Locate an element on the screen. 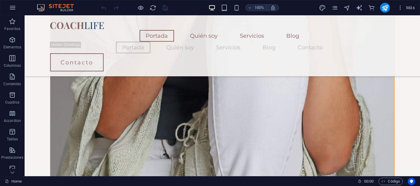  i: Navegador is located at coordinates (346, 8).